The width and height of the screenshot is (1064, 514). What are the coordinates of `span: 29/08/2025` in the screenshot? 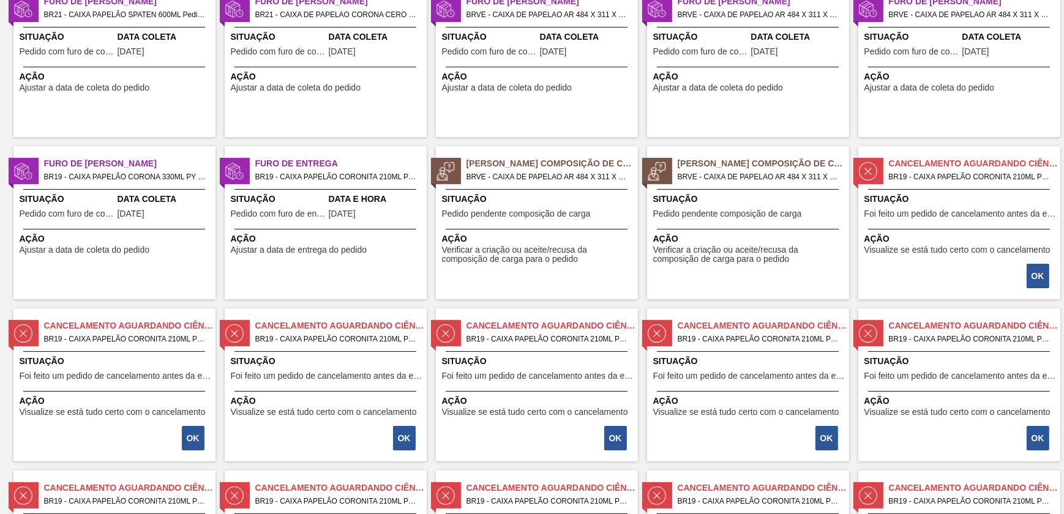 It's located at (553, 51).